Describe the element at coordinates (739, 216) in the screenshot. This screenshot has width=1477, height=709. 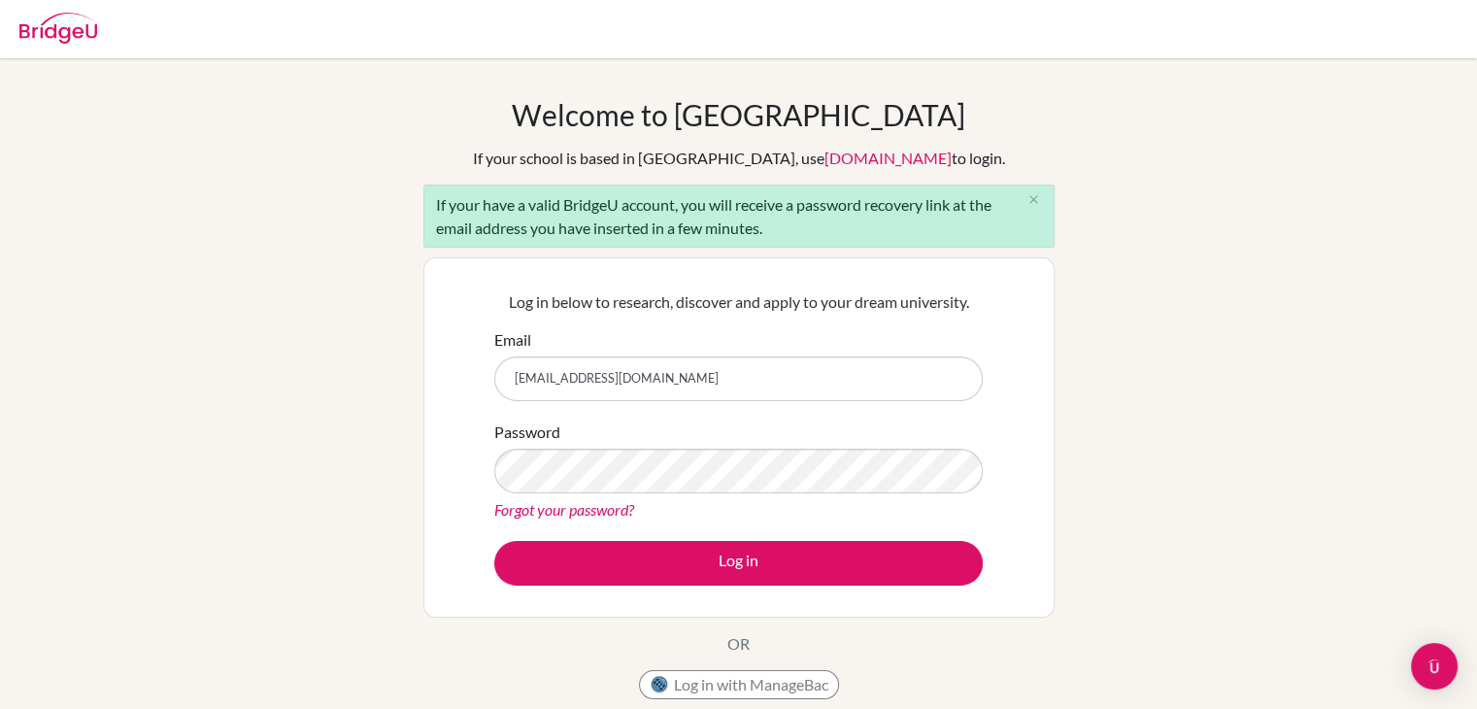
I see `div: If your have a valid BridgeU account, you will receive a password recovery link at the email addr...` at that location.